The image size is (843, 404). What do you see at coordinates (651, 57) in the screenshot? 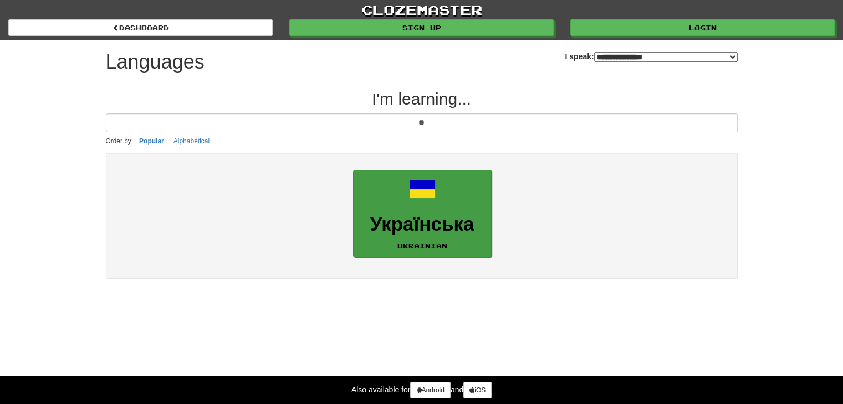
I see `label: I speak:` at bounding box center [651, 57].